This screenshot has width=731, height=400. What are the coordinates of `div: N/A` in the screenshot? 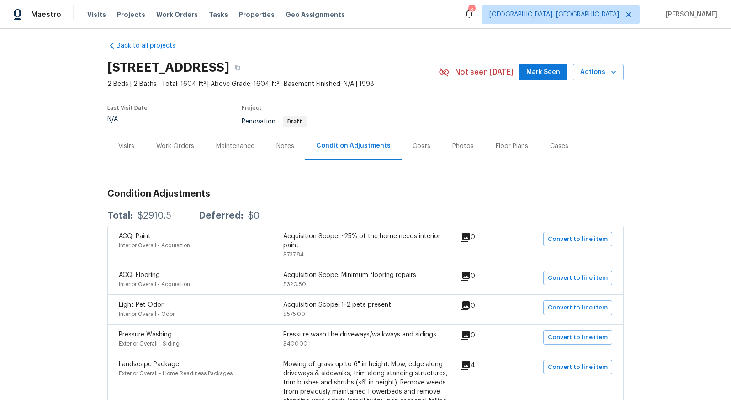 It's located at (127, 119).